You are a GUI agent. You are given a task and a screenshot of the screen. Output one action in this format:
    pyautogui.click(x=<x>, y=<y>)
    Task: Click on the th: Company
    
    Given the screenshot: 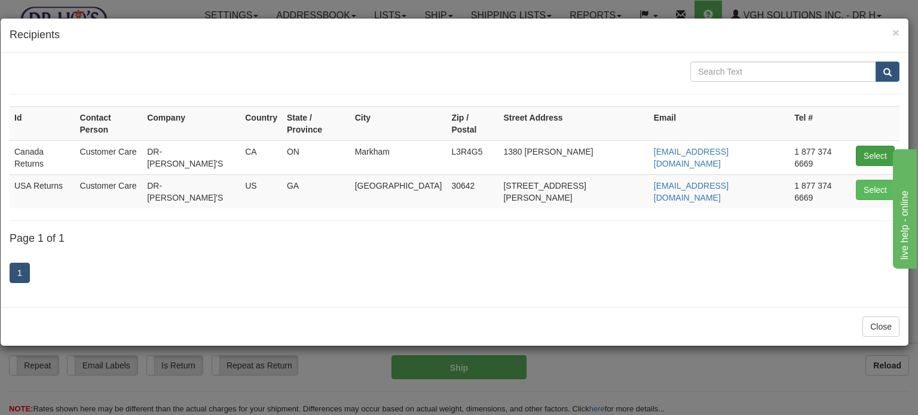 What is the action you would take?
    pyautogui.click(x=191, y=123)
    